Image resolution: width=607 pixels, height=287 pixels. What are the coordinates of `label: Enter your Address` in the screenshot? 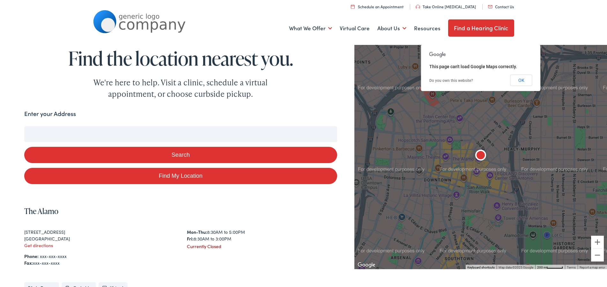 It's located at (50, 114).